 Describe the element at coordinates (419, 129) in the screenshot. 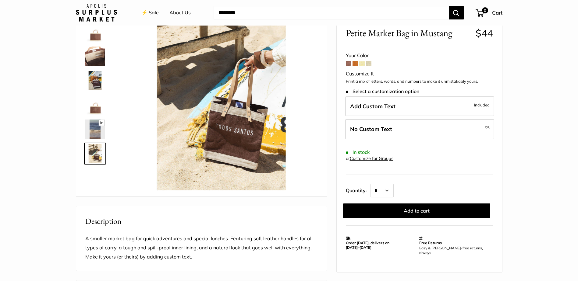

I see `label: Leave Blank` at that location.